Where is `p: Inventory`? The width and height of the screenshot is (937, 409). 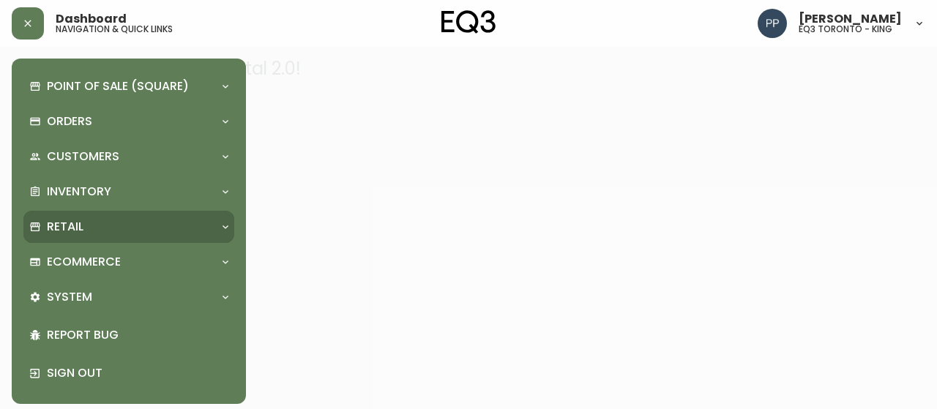 p: Inventory is located at coordinates (79, 192).